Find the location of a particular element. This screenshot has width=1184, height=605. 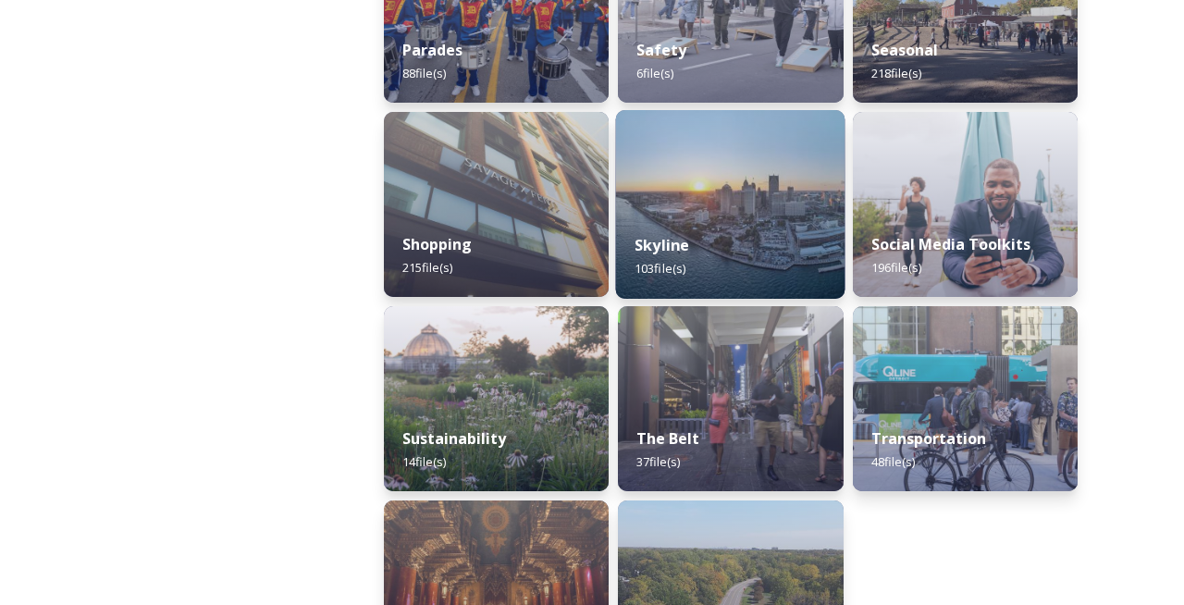

span: 88 file(s) is located at coordinates (424, 73).